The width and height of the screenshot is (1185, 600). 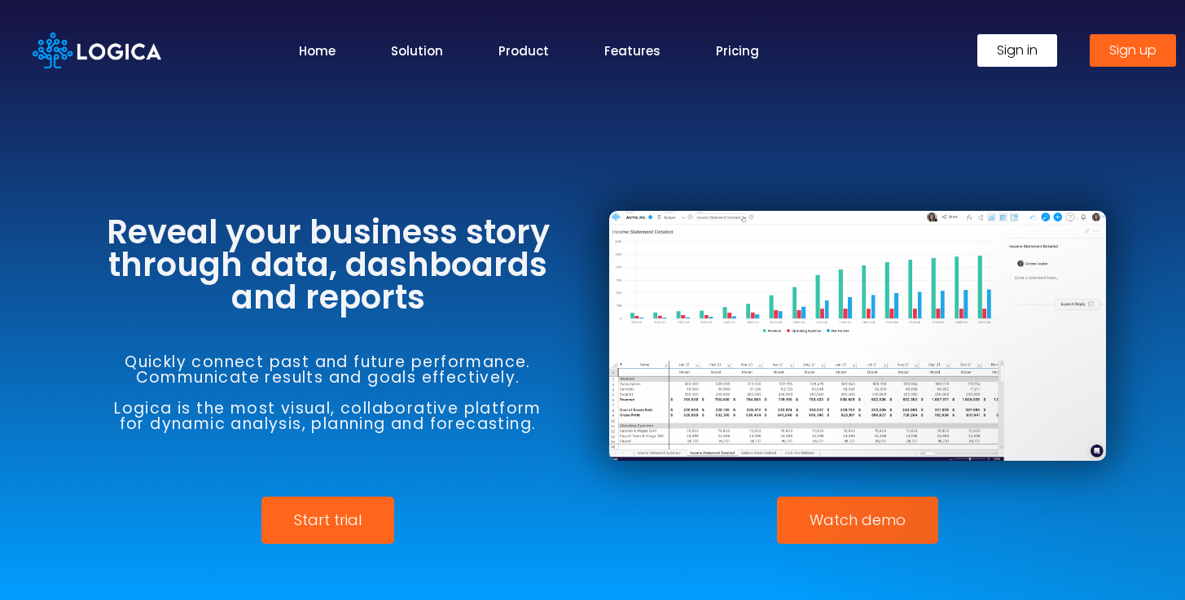 What do you see at coordinates (317, 50) in the screenshot?
I see `a: Home` at bounding box center [317, 50].